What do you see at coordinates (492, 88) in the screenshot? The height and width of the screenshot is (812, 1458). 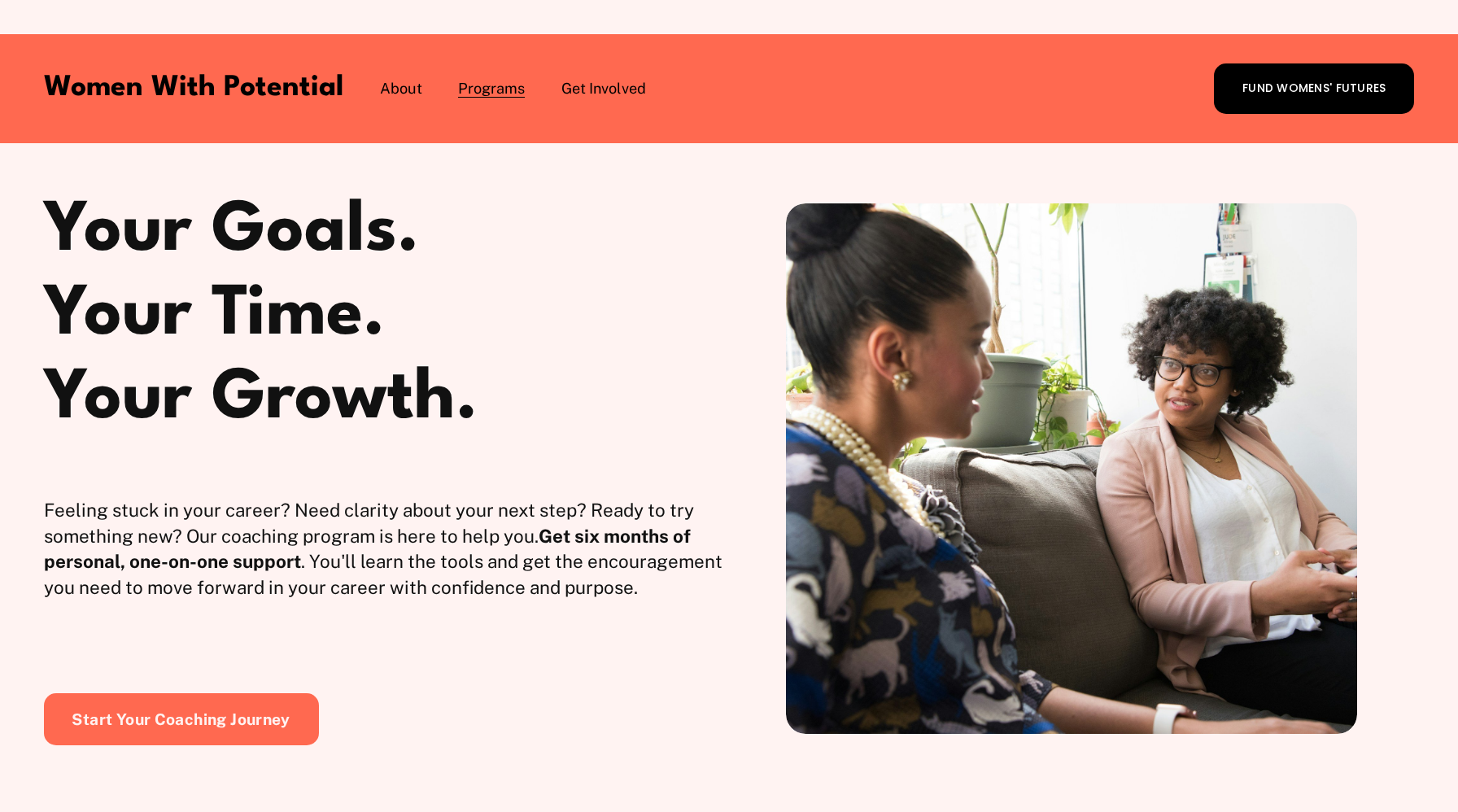 I see `span: Programs` at bounding box center [492, 88].